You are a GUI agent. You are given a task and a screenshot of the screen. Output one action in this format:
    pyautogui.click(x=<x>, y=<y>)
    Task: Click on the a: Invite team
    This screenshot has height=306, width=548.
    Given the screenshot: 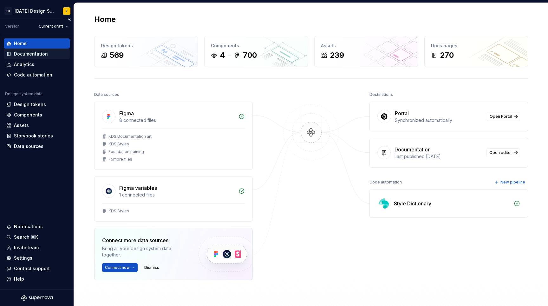 What is the action you would take?
    pyautogui.click(x=37, y=247)
    